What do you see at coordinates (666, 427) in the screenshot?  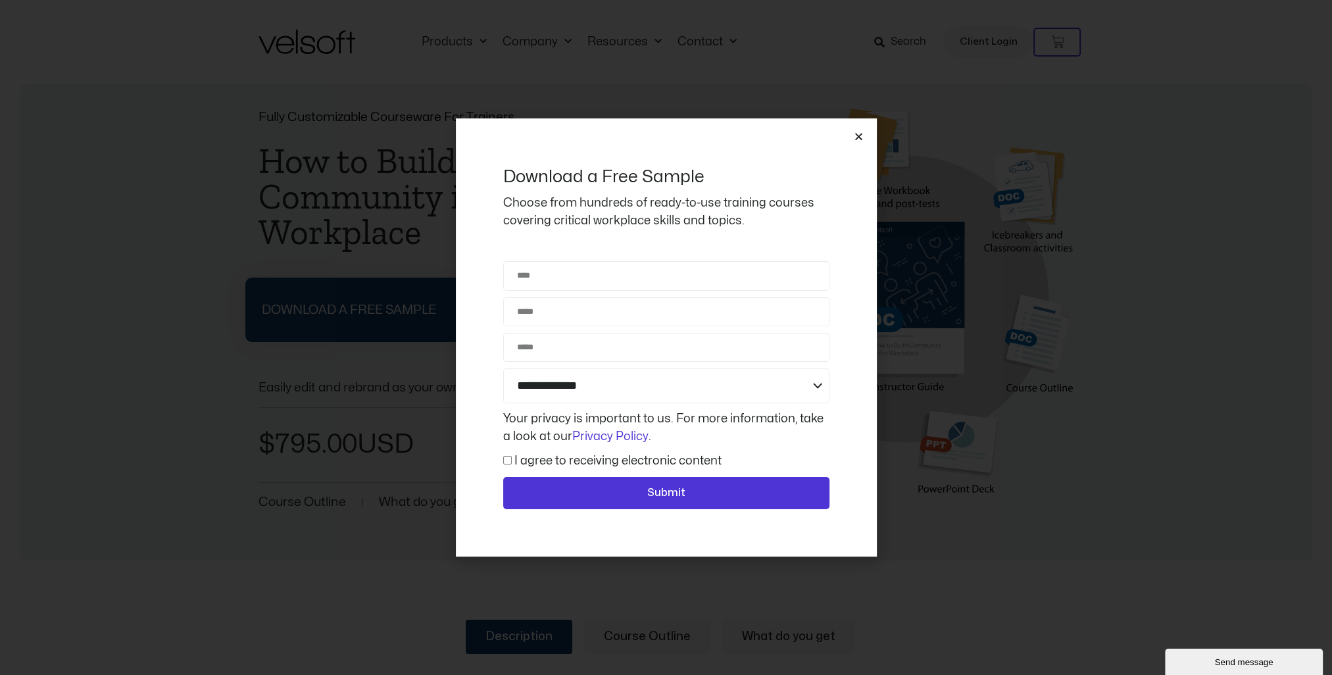 I see `div: Your privacy is important to us. For more information, take a look at our .` at bounding box center [666, 427].